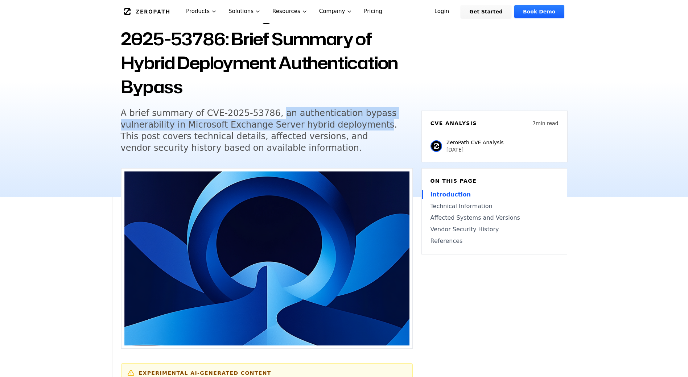 The width and height of the screenshot is (688, 377). What do you see at coordinates (475, 143) in the screenshot?
I see `p: ZeroPath CVE Analysis` at bounding box center [475, 143].